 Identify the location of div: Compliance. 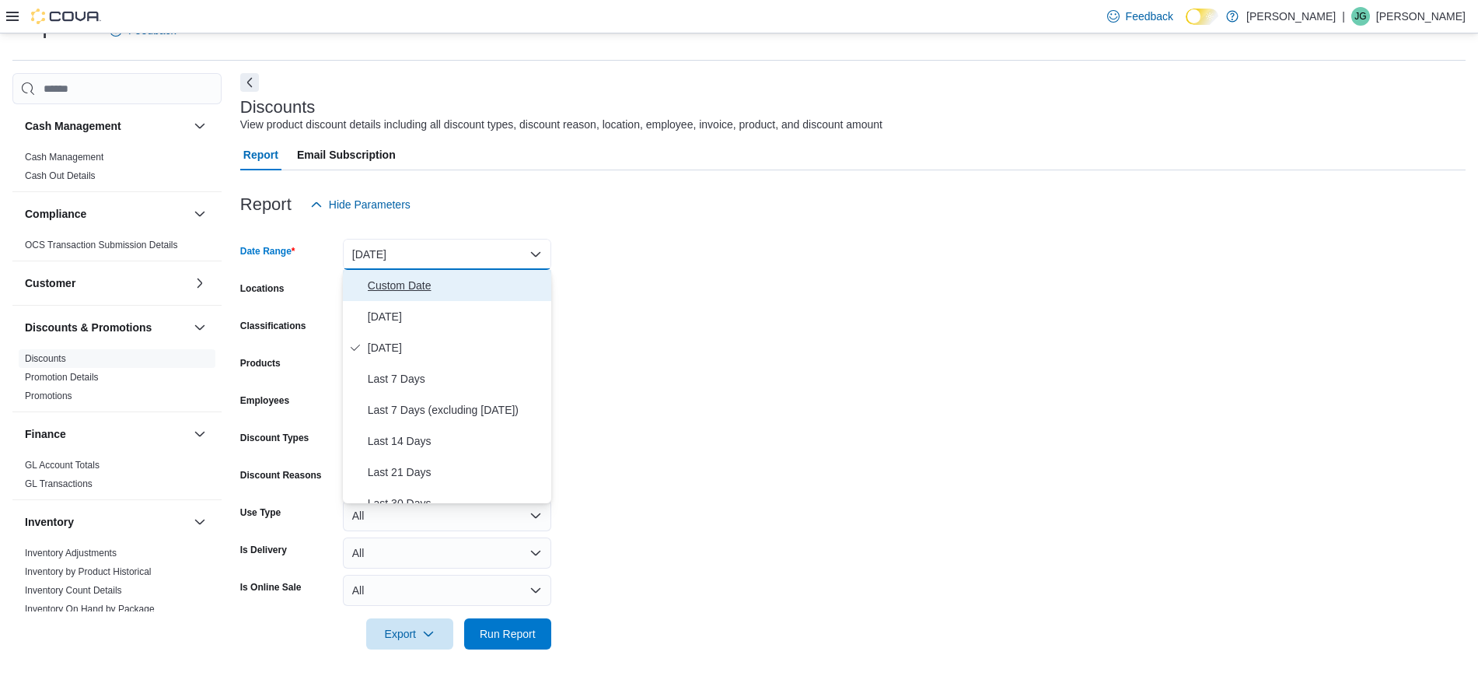
(117, 248).